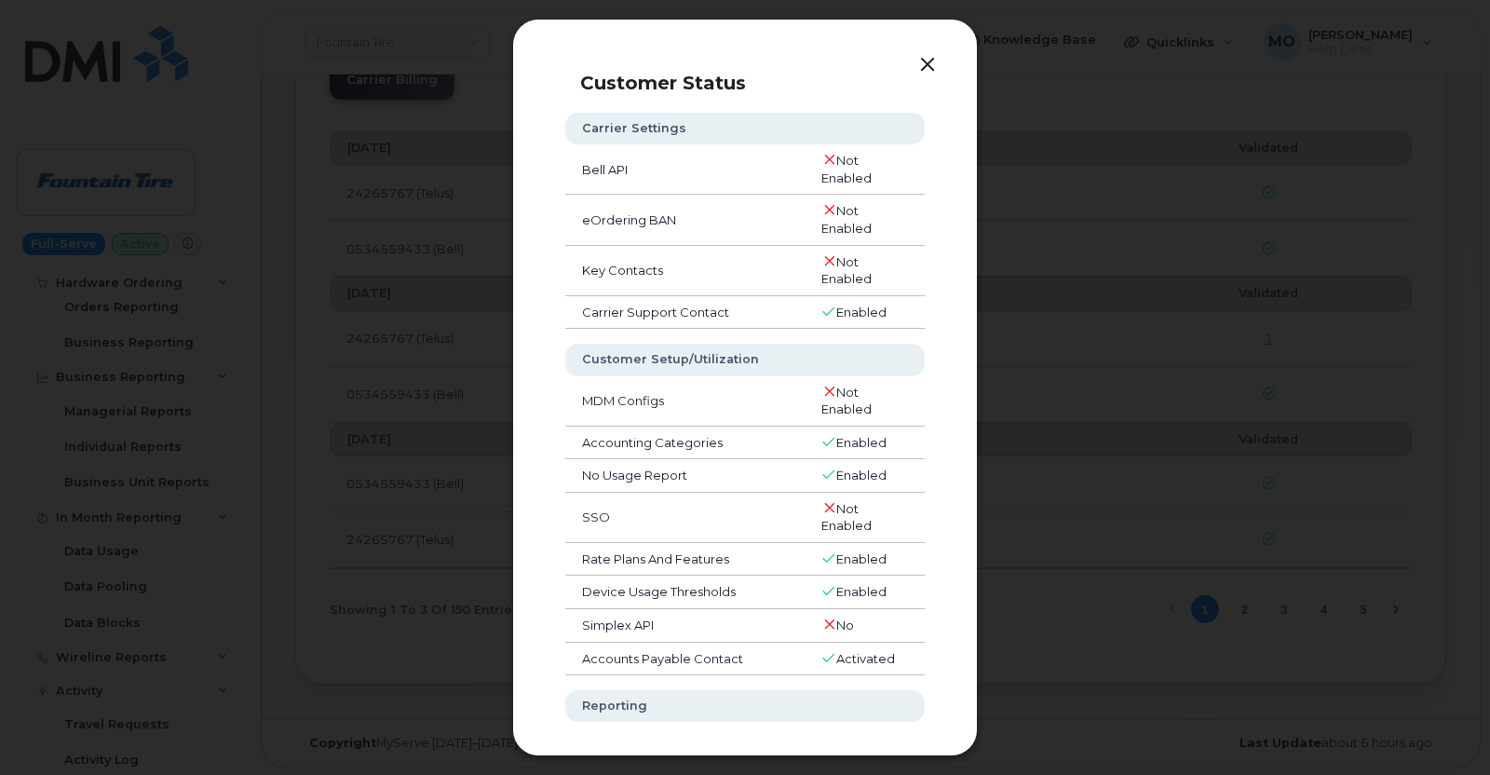 The height and width of the screenshot is (775, 1490). Describe the element at coordinates (684, 626) in the screenshot. I see `td: Simplex API` at that location.